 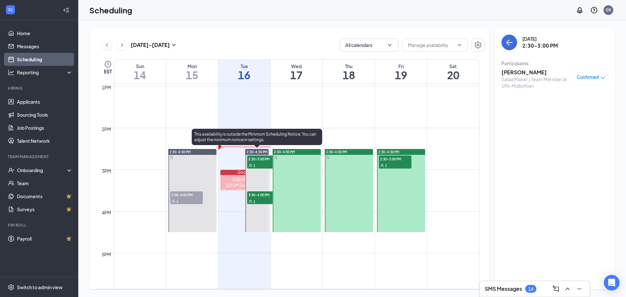 What do you see at coordinates (531, 289) in the screenshot?
I see `div: 14` at bounding box center [531, 289].